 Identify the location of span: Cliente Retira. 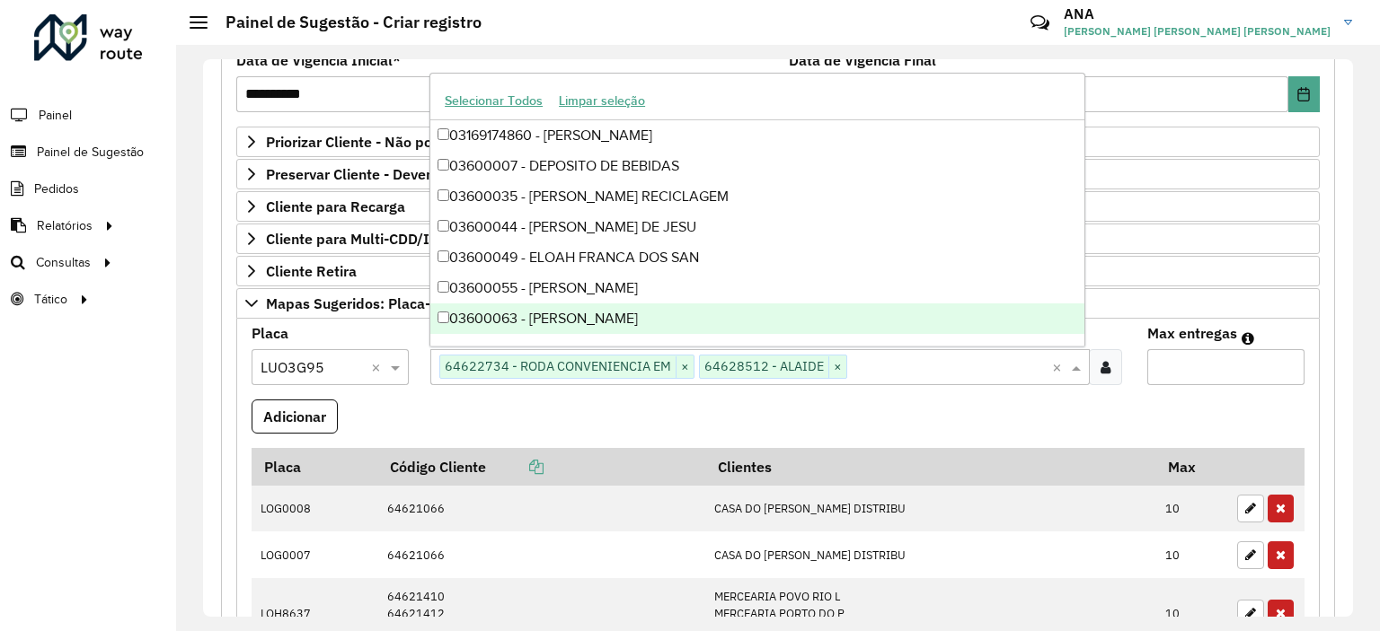
(311, 271).